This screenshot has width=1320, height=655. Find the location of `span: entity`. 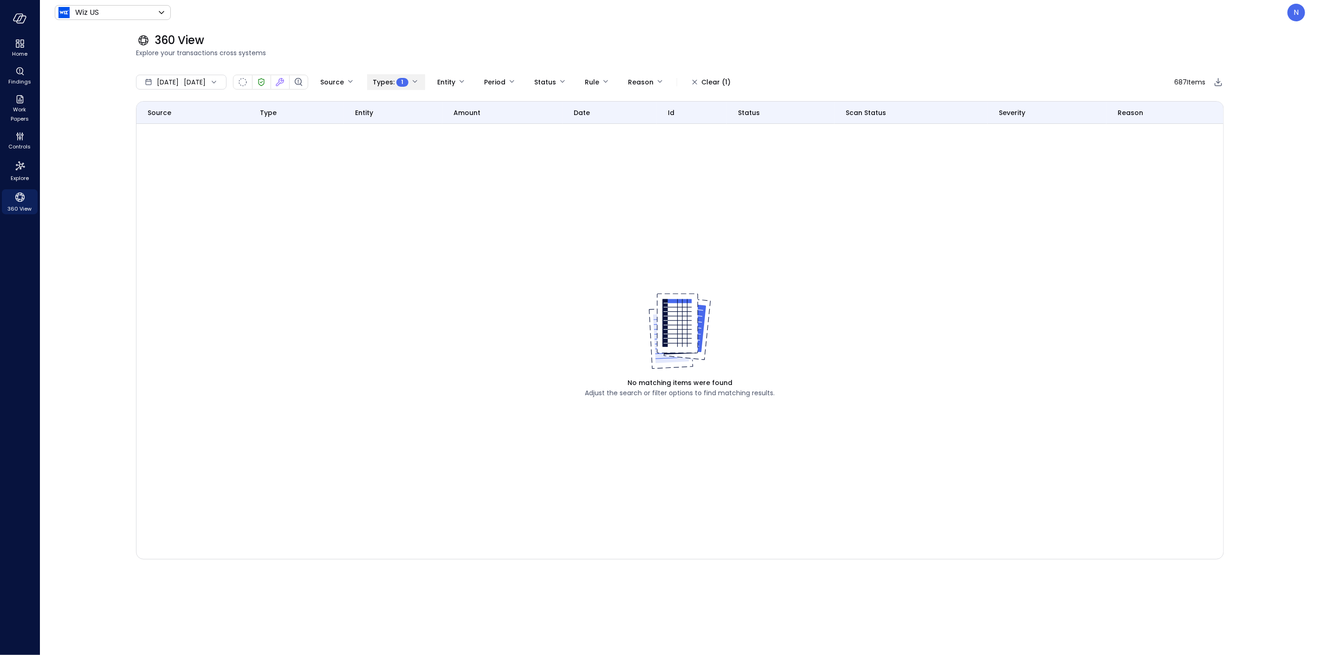

span: entity is located at coordinates (364, 113).